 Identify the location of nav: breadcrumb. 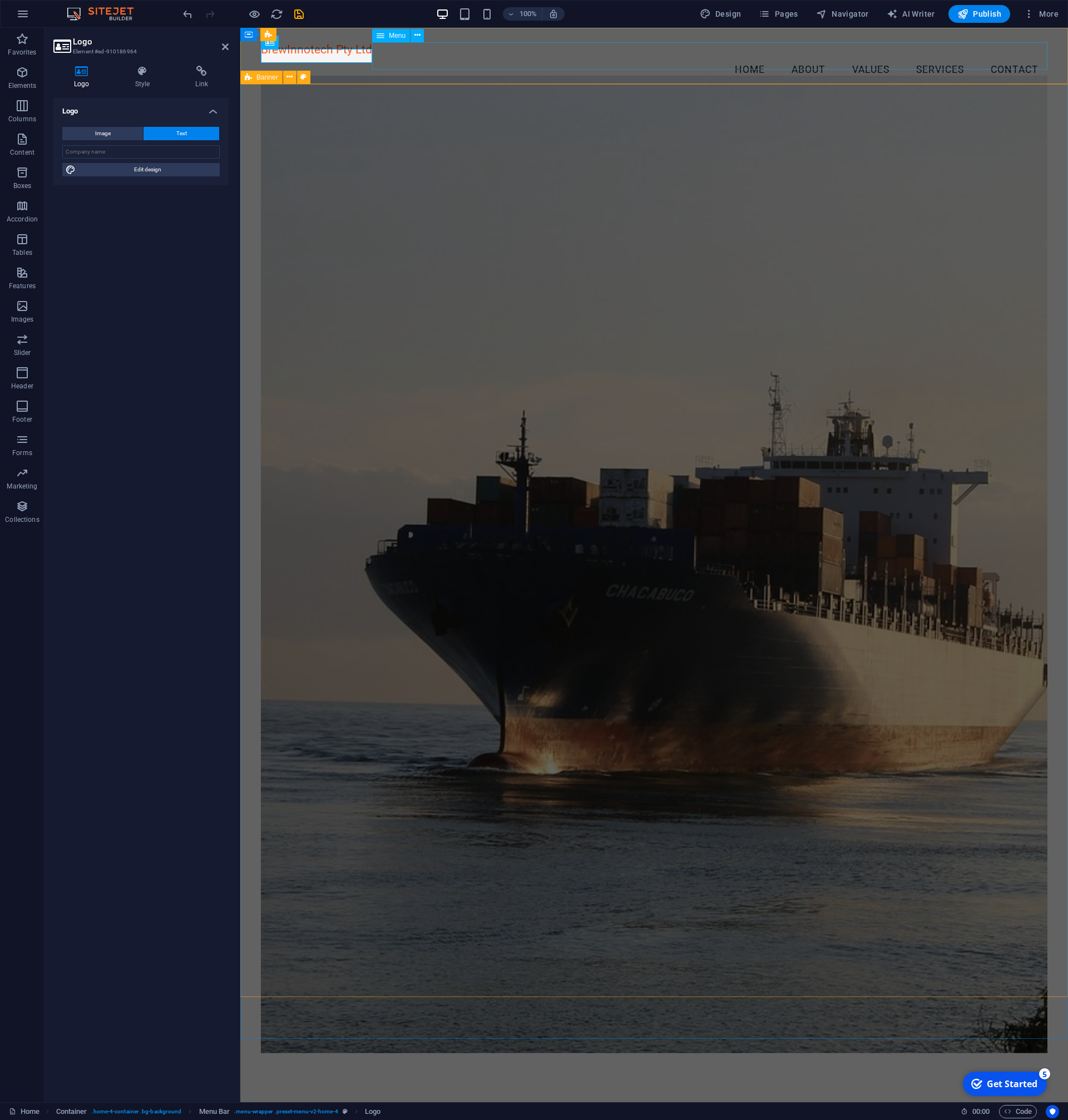
(219, 1112).